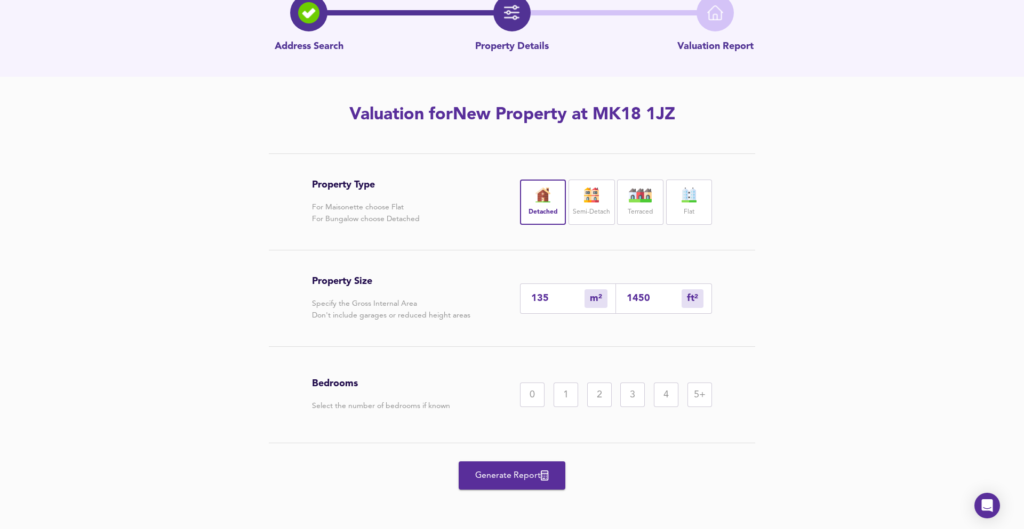 This screenshot has width=1024, height=529. What do you see at coordinates (381, 406) in the screenshot?
I see `p: Select the number of bedrooms if known` at bounding box center [381, 406].